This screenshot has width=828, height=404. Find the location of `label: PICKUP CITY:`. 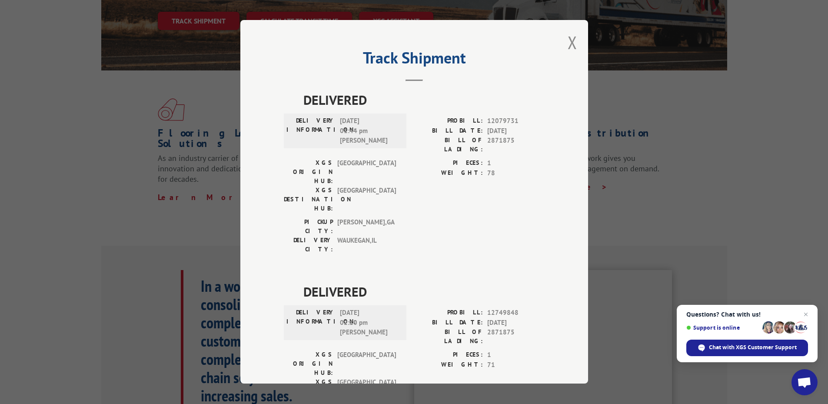

label: PICKUP CITY: is located at coordinates (308, 227).